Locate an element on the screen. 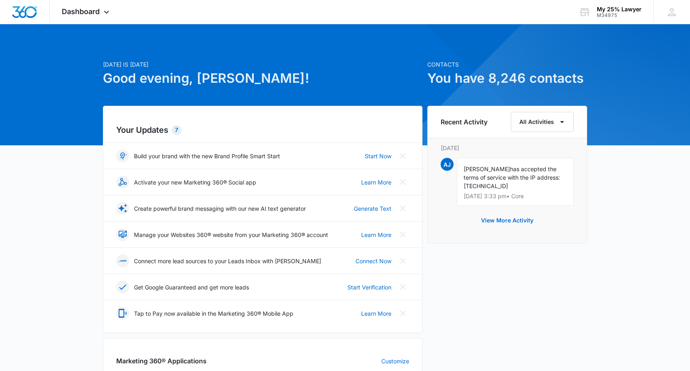 The width and height of the screenshot is (690, 371). h1: You have 8,246 contacts is located at coordinates (507, 78).